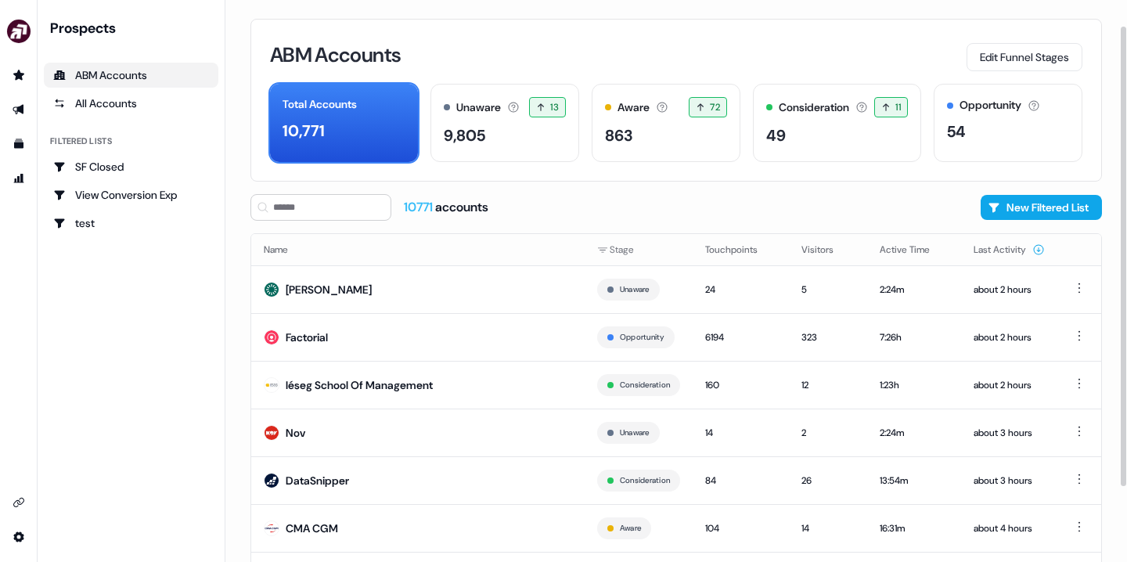 This screenshot has height=562, width=1127. What do you see at coordinates (1041, 207) in the screenshot?
I see `button: New Filtered List` at bounding box center [1041, 207].